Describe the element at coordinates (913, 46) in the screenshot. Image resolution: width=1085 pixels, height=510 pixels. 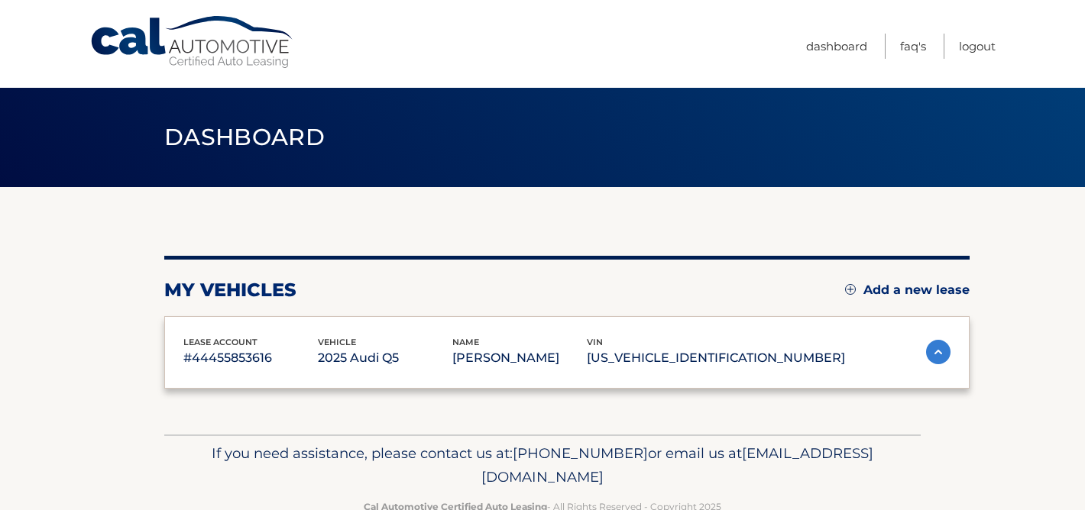
I see `a: FAQ's` at that location.